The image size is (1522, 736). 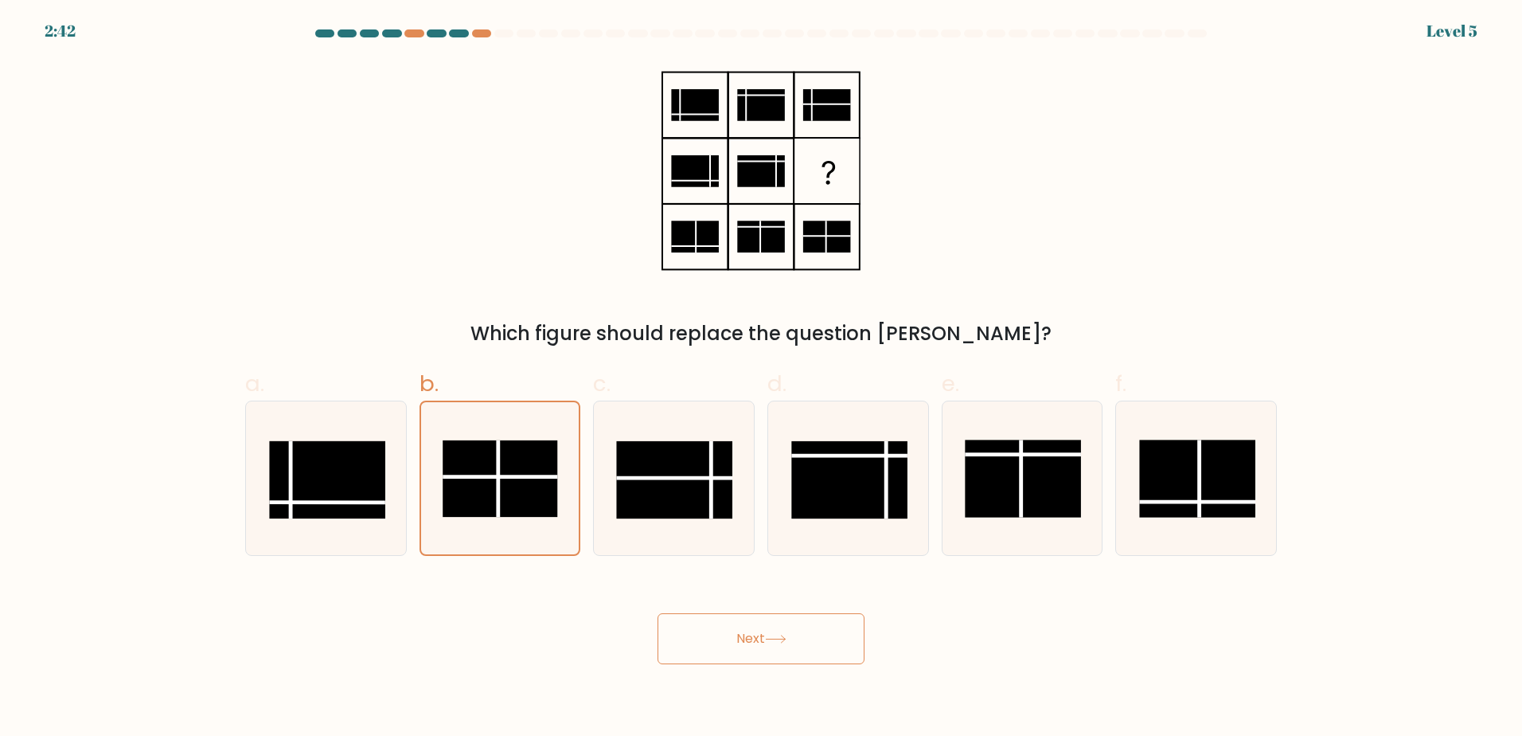 I want to click on span: f., so click(x=1121, y=383).